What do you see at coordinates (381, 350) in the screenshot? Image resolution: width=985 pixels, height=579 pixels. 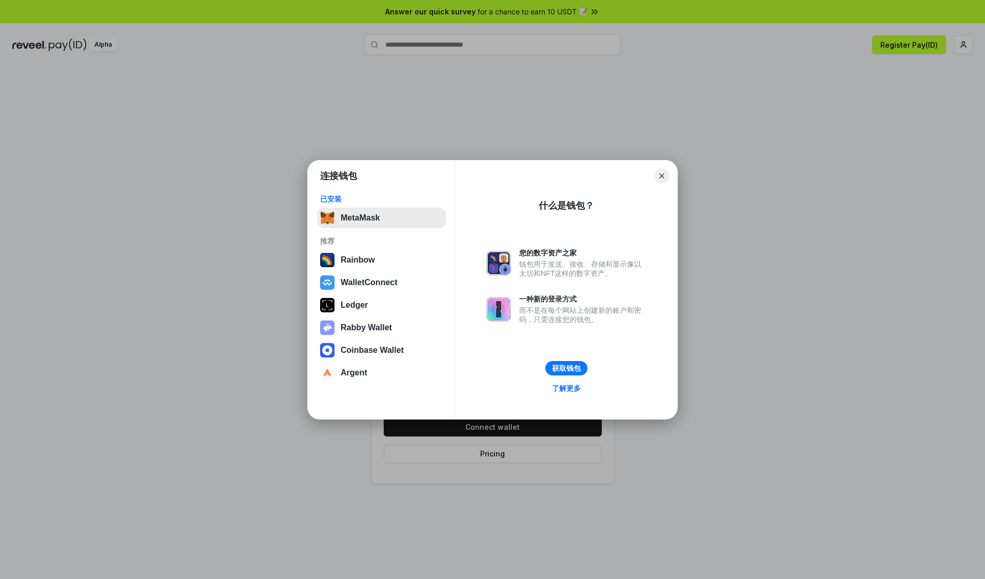 I see `button: Coinbase Wallet` at bounding box center [381, 350].